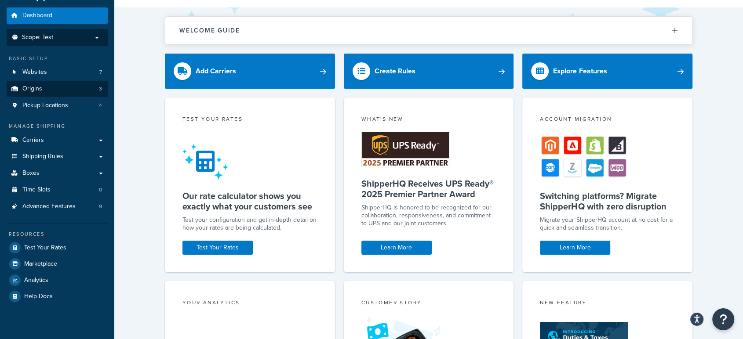  Describe the element at coordinates (40, 264) in the screenshot. I see `span: Marketplace` at that location.